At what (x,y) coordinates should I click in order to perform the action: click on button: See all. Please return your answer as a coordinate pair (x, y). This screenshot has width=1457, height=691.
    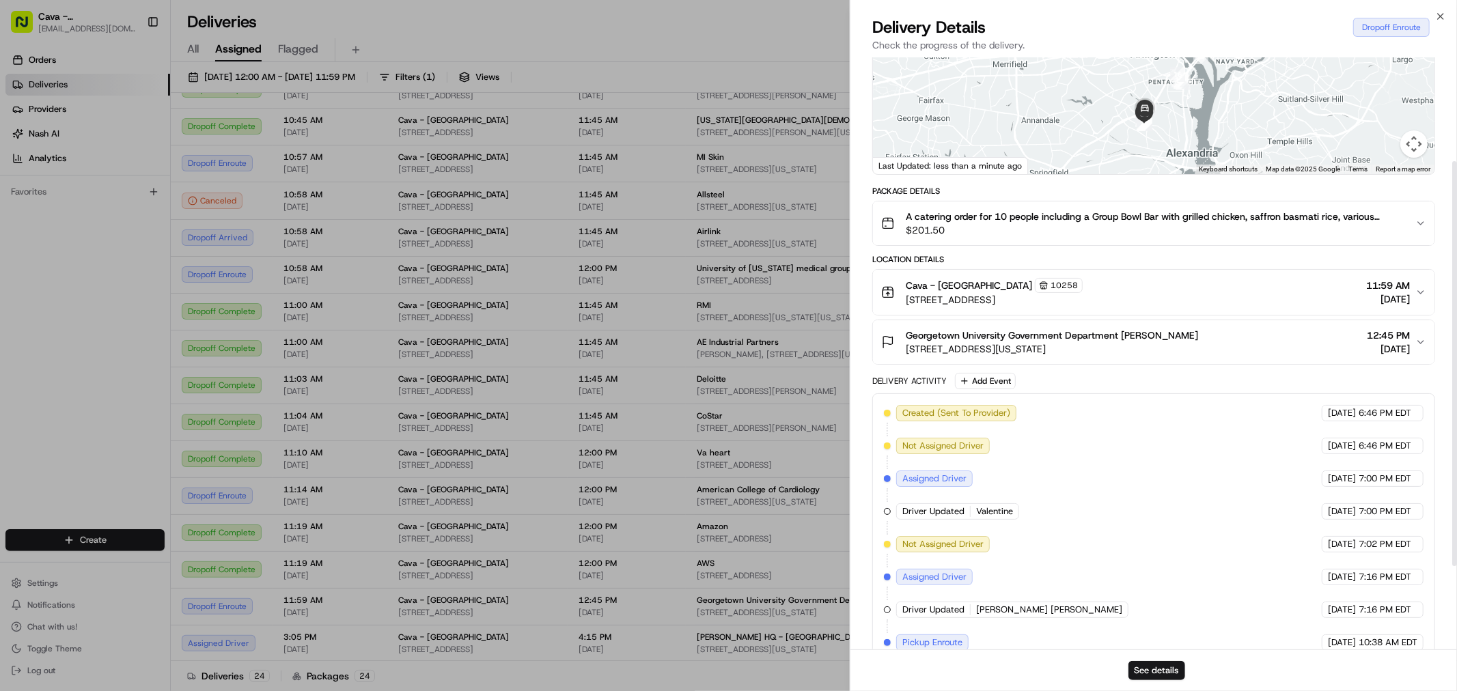
    Looking at the image, I should click on (230, 183).